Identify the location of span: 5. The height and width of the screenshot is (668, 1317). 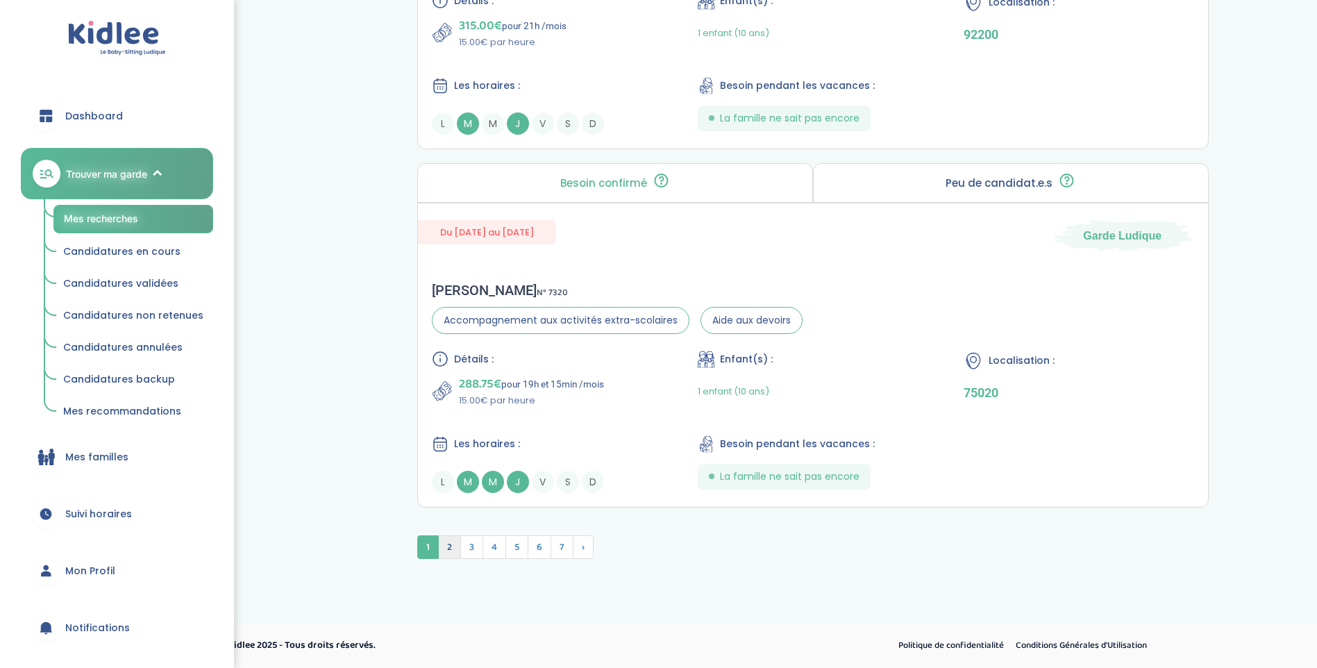
(516, 547).